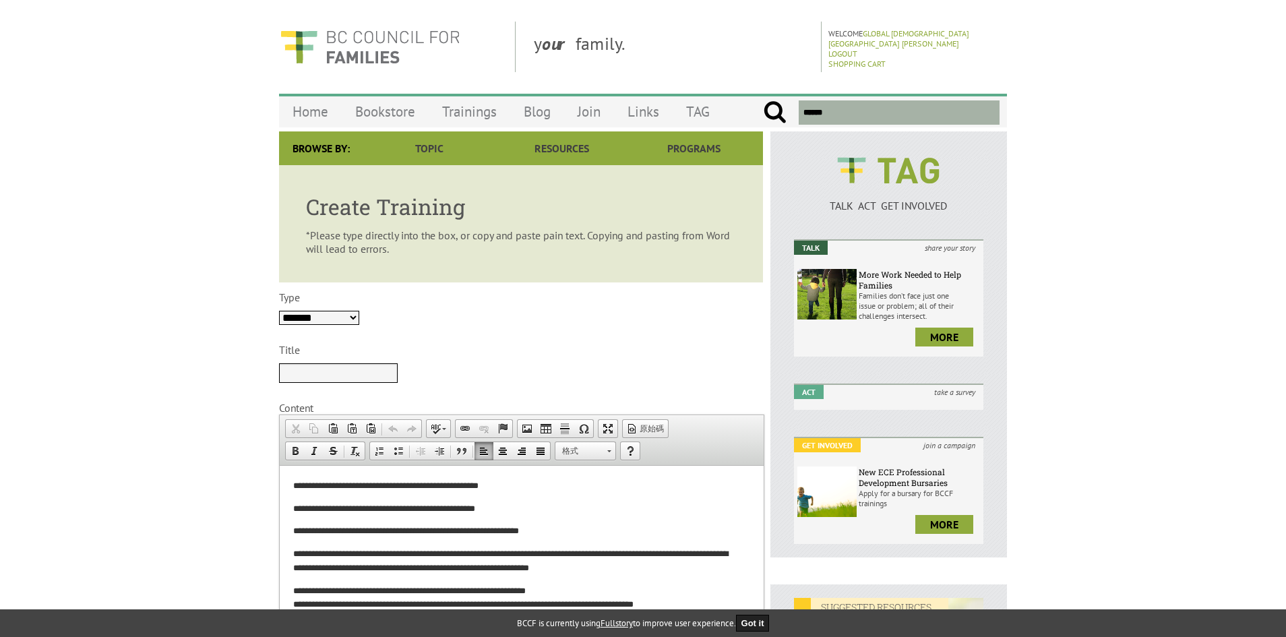  I want to click on input: Submit, so click(775, 113).